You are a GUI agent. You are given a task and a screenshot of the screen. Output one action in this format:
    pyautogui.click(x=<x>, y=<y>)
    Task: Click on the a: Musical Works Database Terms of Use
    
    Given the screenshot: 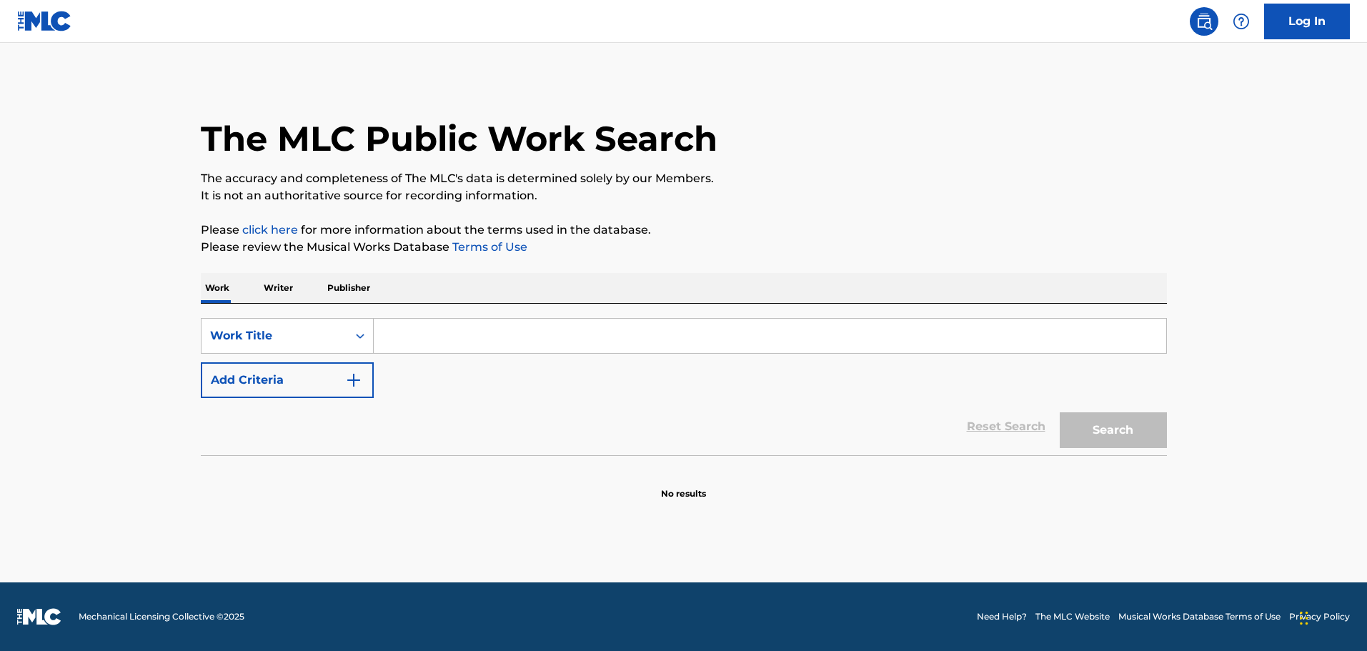 What is the action you would take?
    pyautogui.click(x=1199, y=617)
    